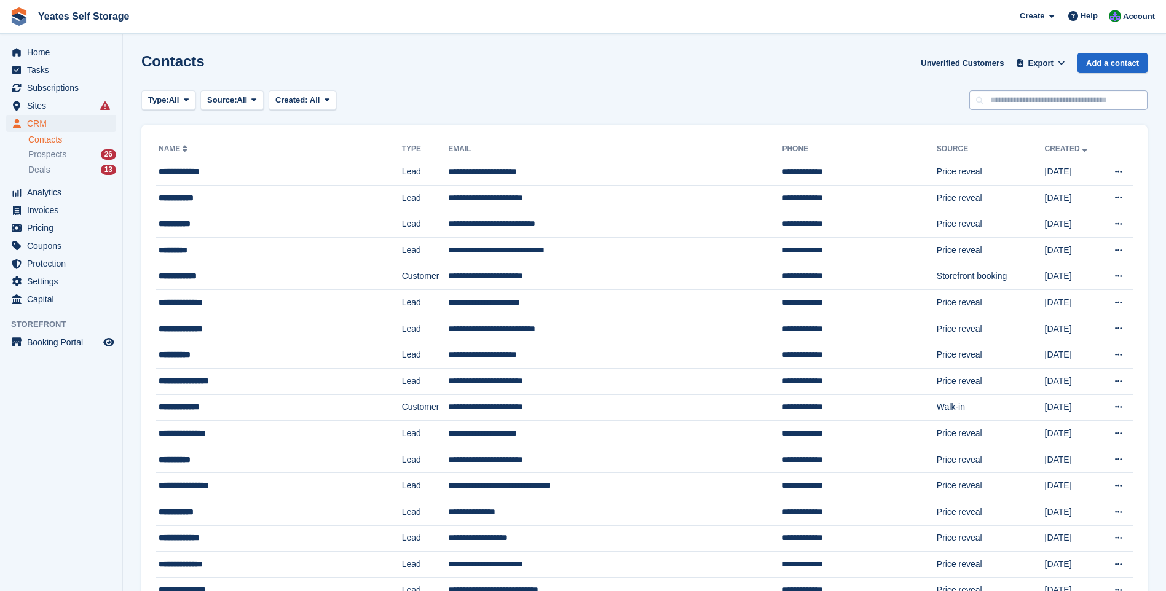 The height and width of the screenshot is (591, 1166). Describe the element at coordinates (425, 149) in the screenshot. I see `th: Type` at that location.